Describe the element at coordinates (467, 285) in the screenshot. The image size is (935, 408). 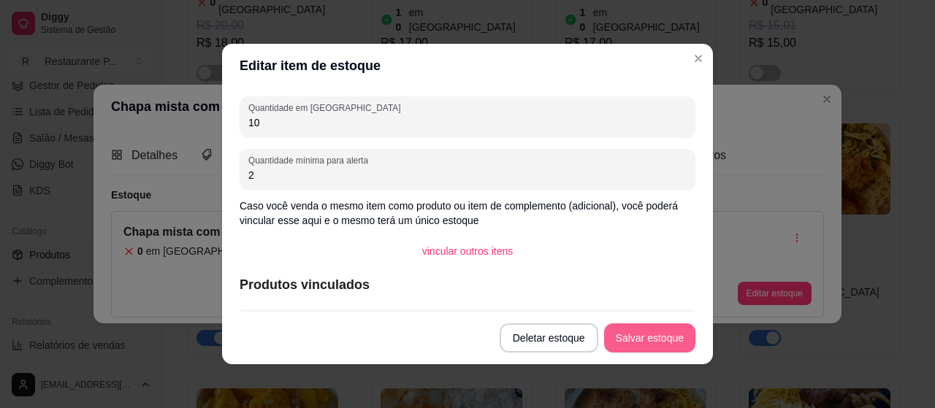
I see `article: Produtos vinculados` at that location.